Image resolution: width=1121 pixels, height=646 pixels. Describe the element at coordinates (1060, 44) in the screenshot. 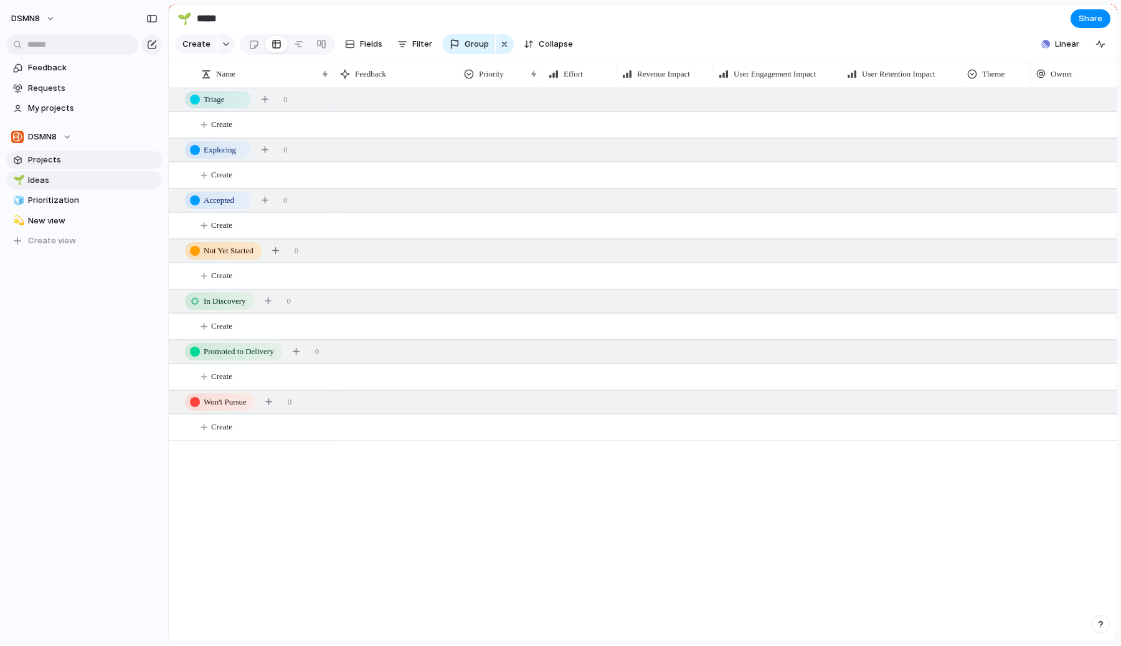

I see `button: Linear` at that location.